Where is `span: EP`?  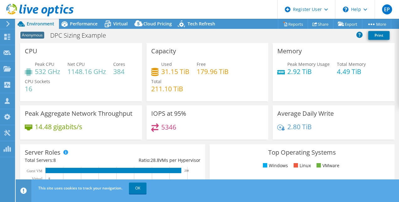
span: EP is located at coordinates (387, 9).